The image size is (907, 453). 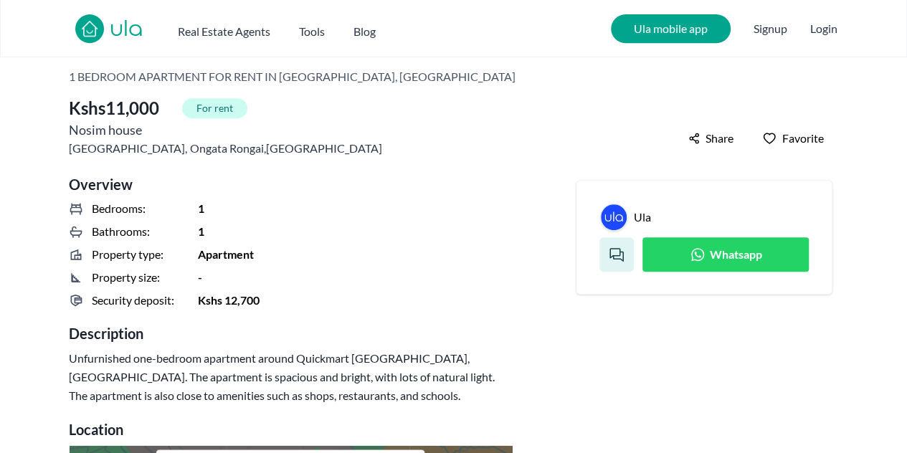 What do you see at coordinates (670, 29) in the screenshot?
I see `a: Ula mobile app` at bounding box center [670, 29].